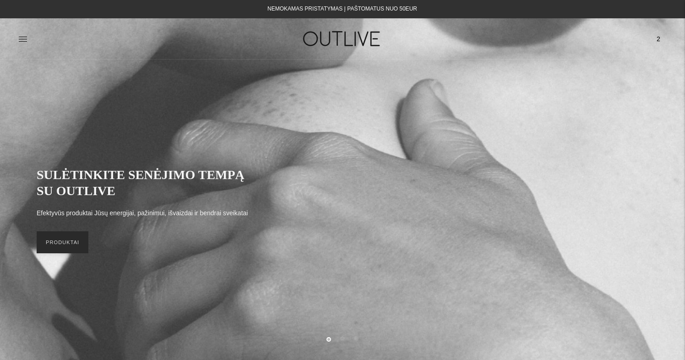 This screenshot has width=685, height=360. I want to click on p: Efektyvūs produktai Jūsų energijai, pažinimui, išvaizdai ir bendrai sveikatai, so click(142, 213).